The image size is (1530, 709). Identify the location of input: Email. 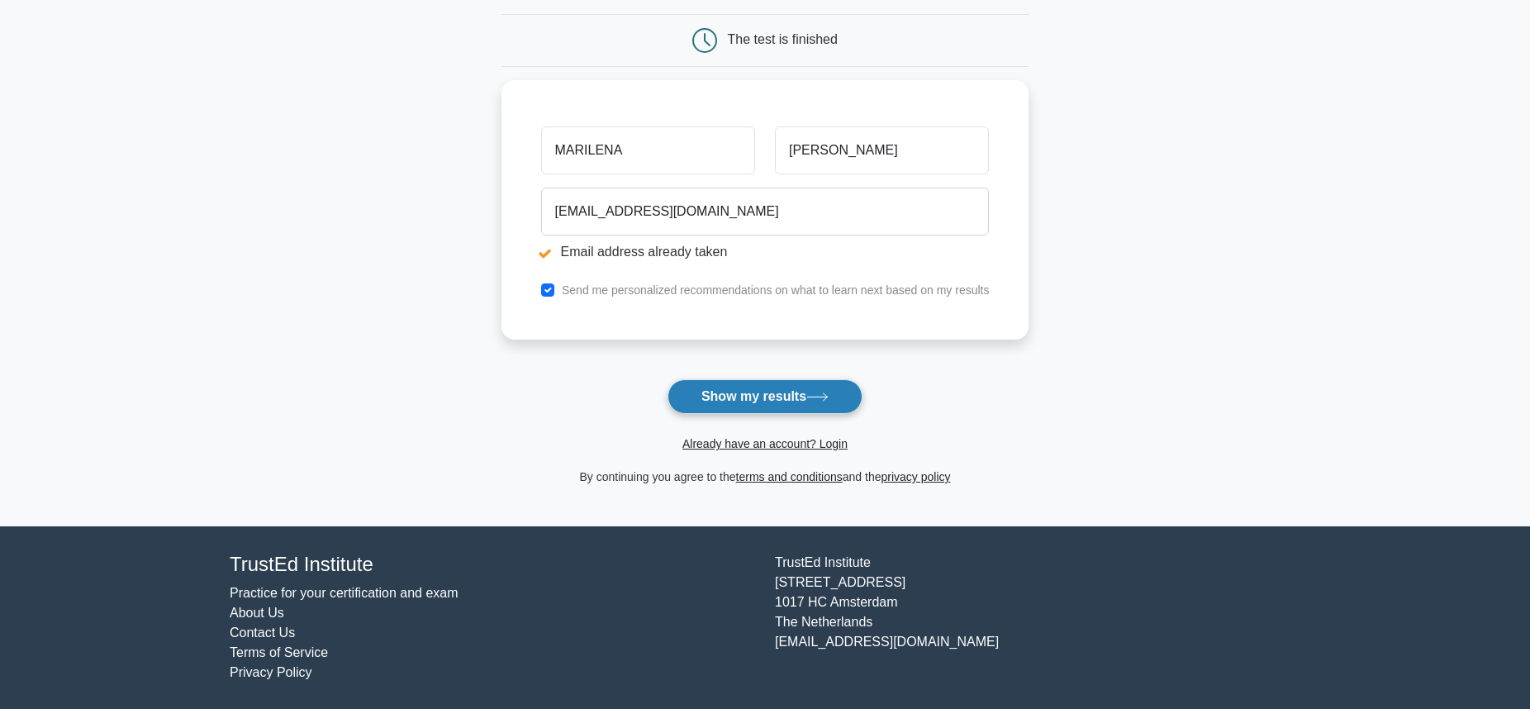
(765, 211).